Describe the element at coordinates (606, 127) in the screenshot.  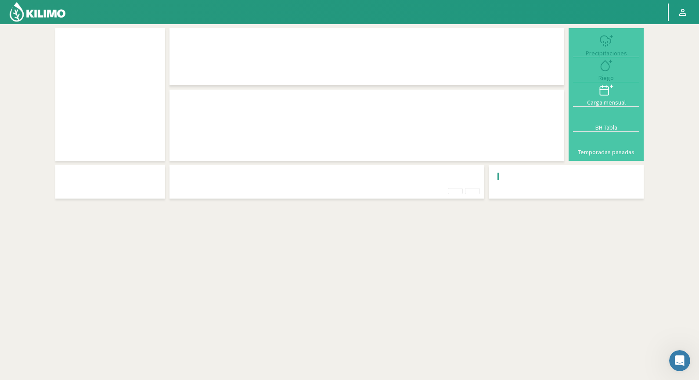
I see `div: BH Tabla` at that location.